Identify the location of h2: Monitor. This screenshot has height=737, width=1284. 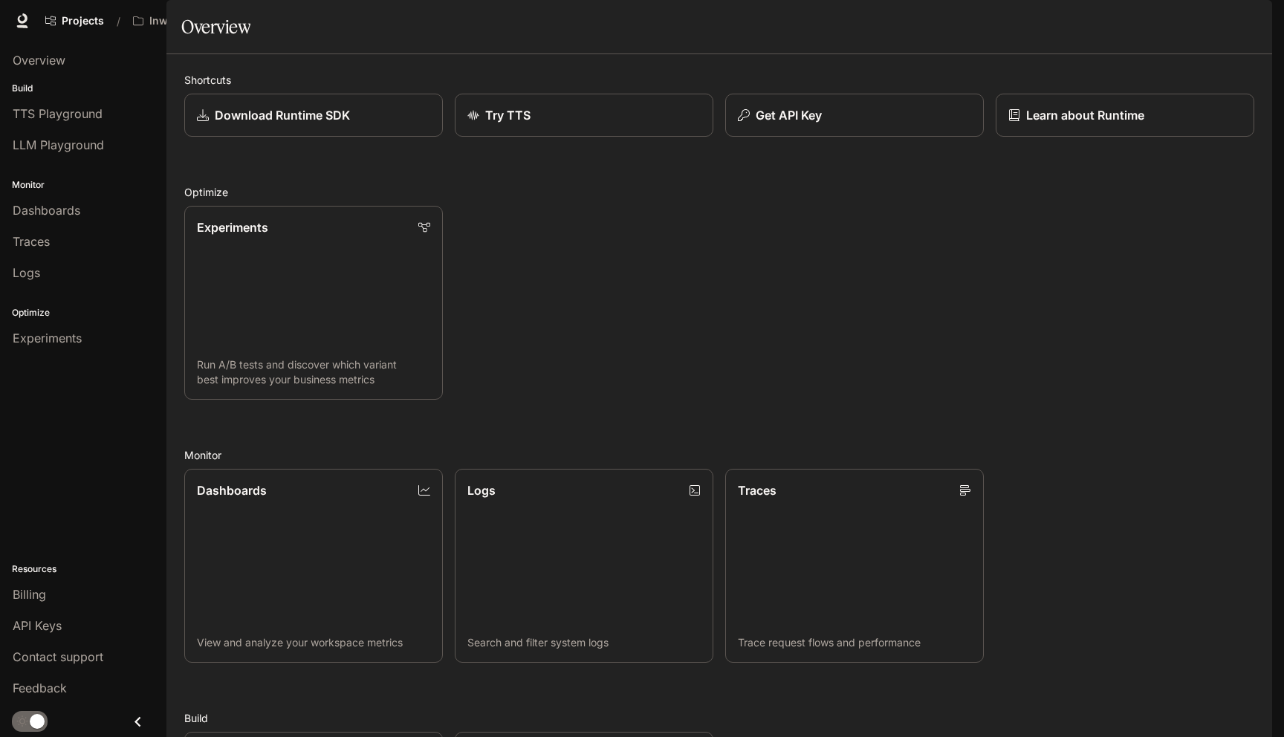
(719, 455).